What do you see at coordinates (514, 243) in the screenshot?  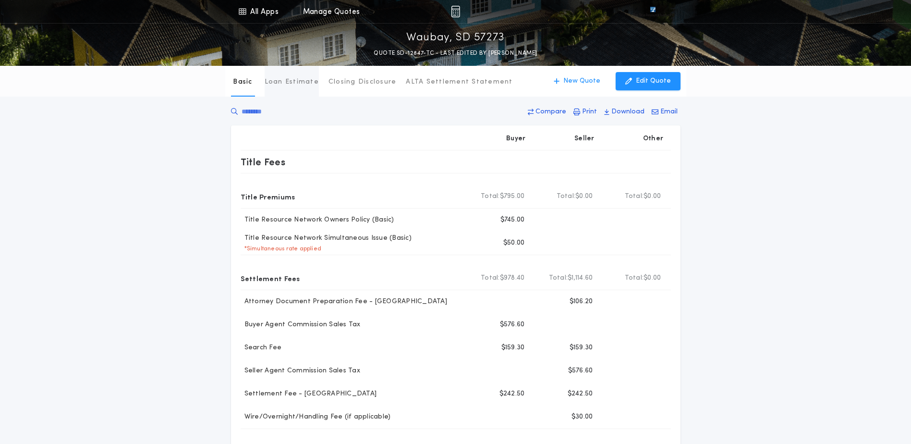 I see `p: $50.00` at bounding box center [514, 243].